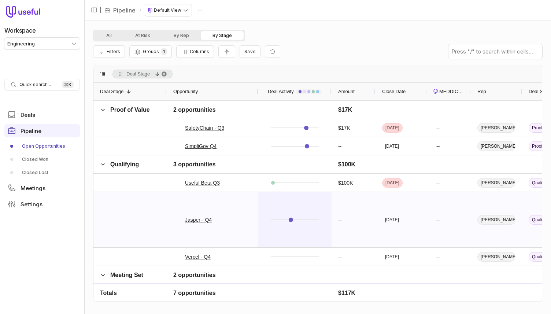 The height and width of the screenshot is (314, 551). I want to click on div: Pipeline submenu, so click(42, 159).